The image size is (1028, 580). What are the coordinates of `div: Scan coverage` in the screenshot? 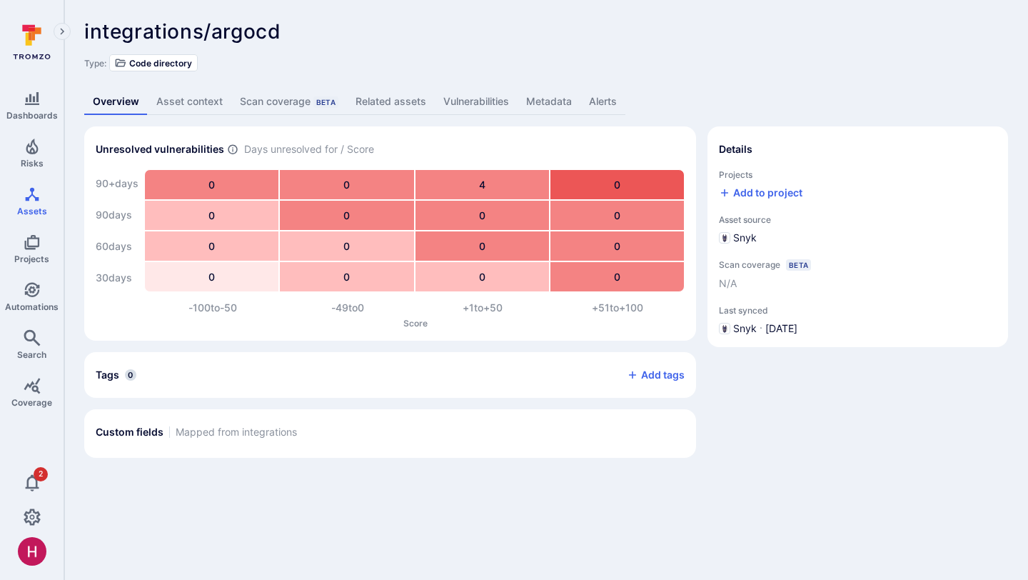 It's located at (289, 101).